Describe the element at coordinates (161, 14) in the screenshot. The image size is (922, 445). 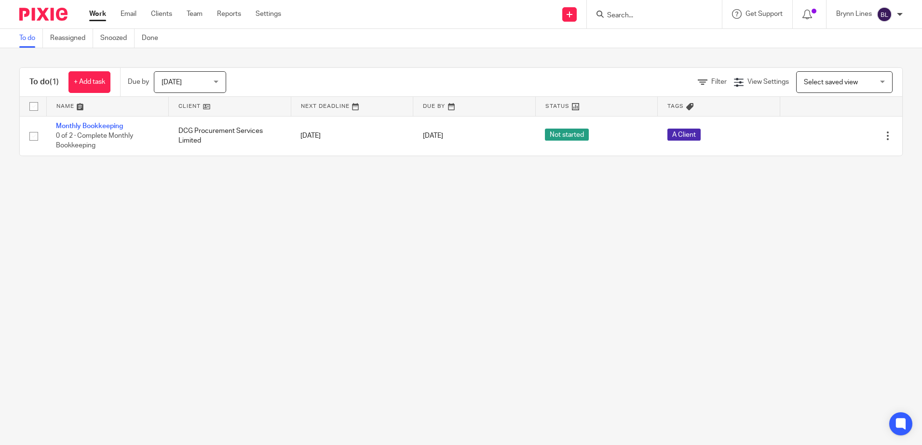
I see `a: Clients` at that location.